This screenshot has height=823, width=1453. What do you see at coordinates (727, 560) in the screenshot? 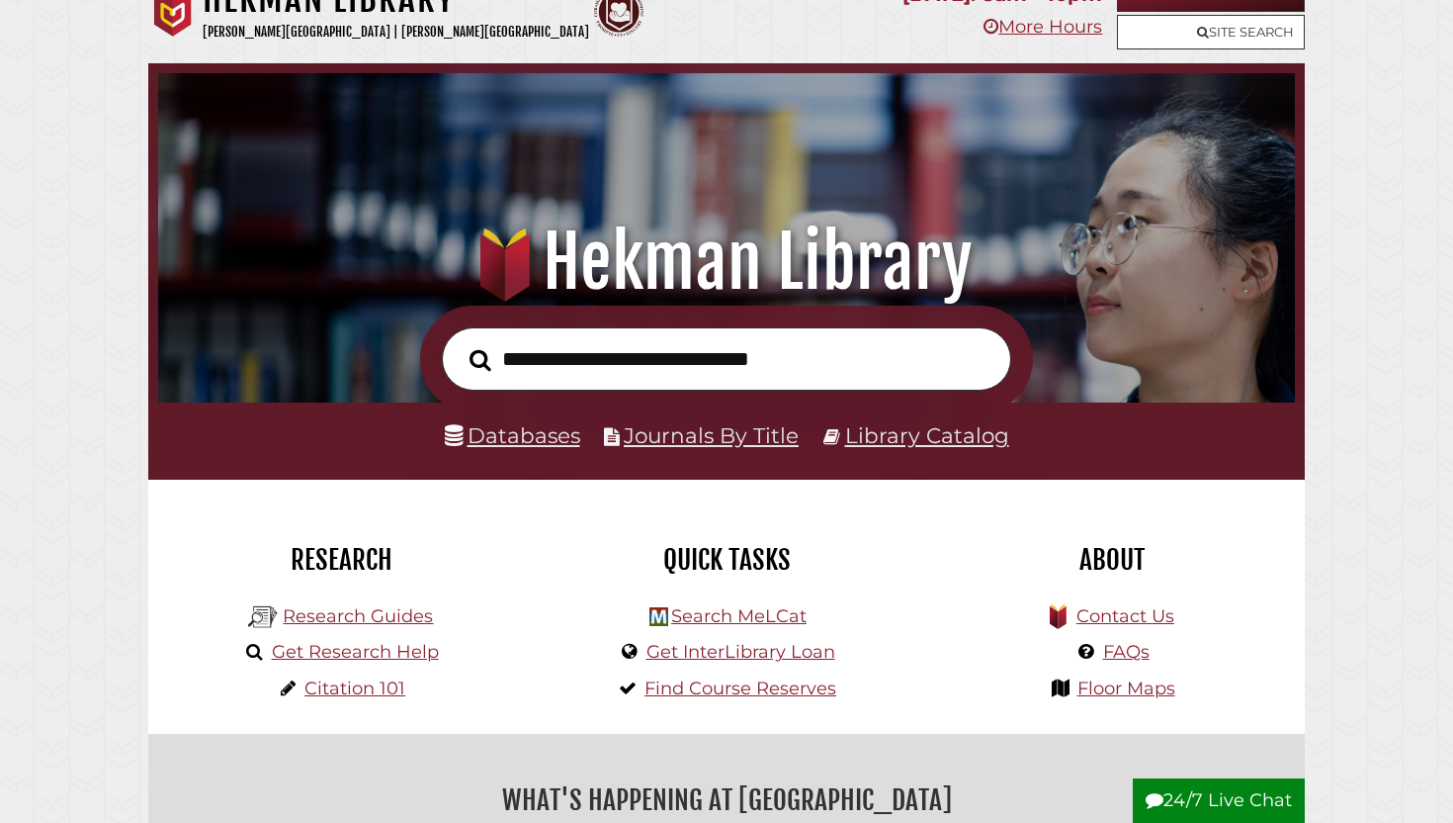
I see `h2: Quick Tasks` at bounding box center [727, 560].